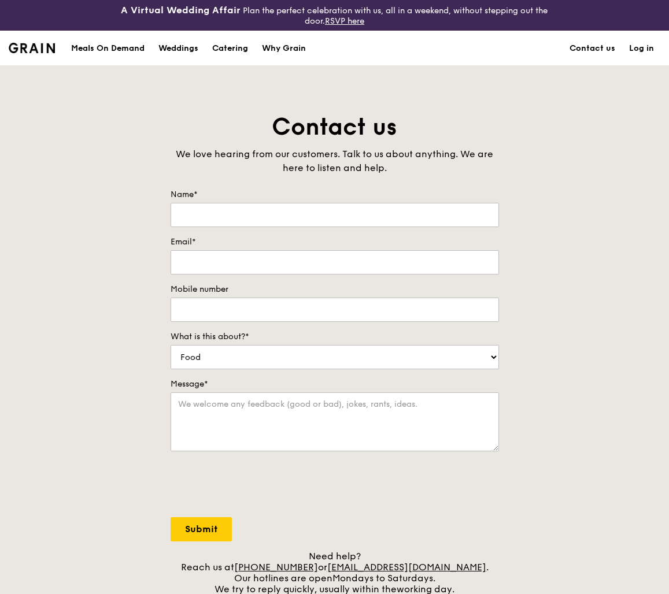 This screenshot has width=669, height=594. I want to click on label: Message*, so click(335, 384).